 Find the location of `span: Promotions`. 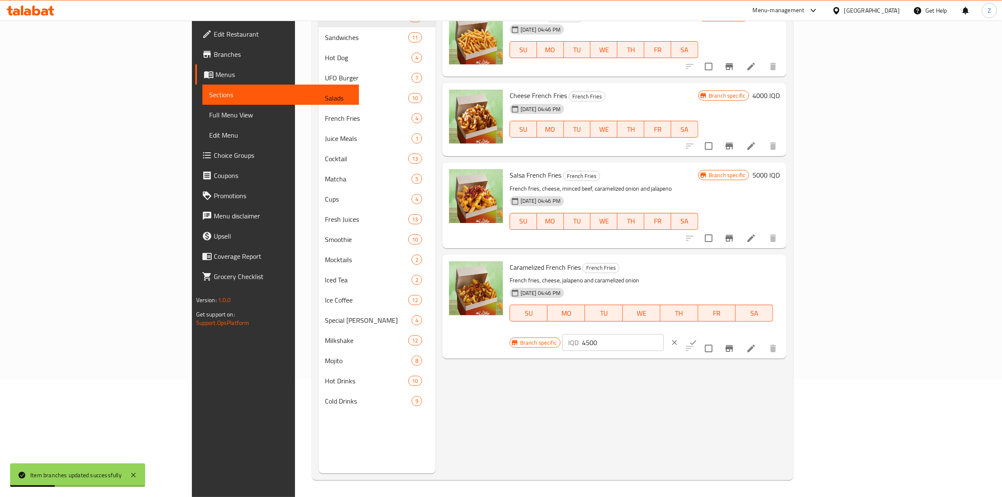

span: Promotions is located at coordinates (283, 196).